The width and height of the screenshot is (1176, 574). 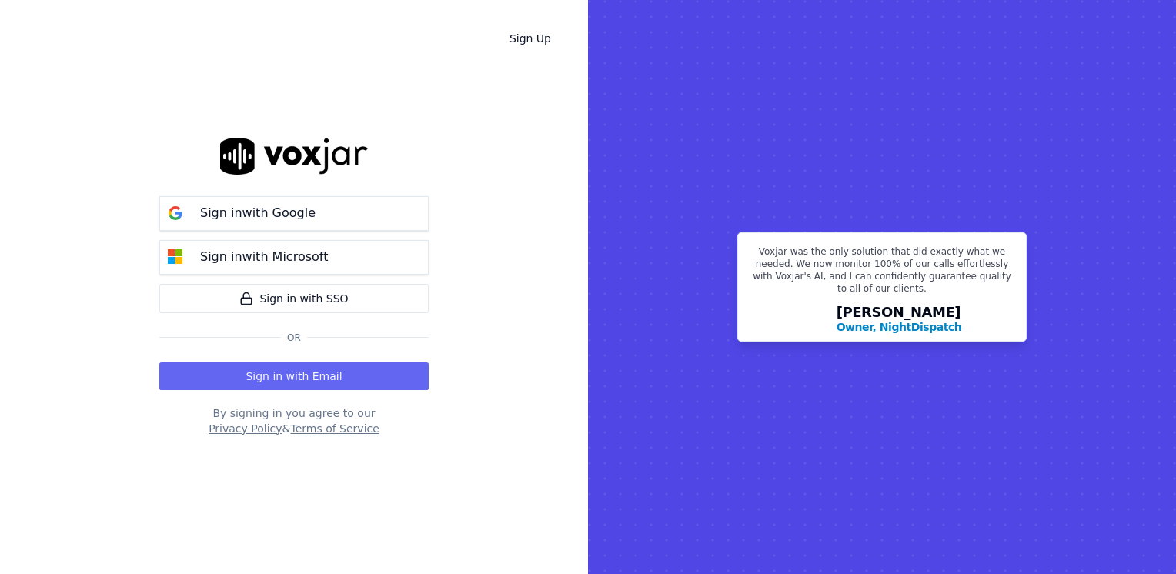 What do you see at coordinates (175, 213) in the screenshot?
I see `img: google Sign in button` at bounding box center [175, 213].